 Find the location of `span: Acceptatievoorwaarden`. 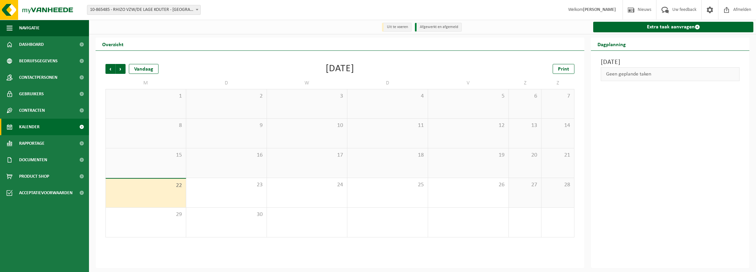

span: Acceptatievoorwaarden is located at coordinates (46, 193).